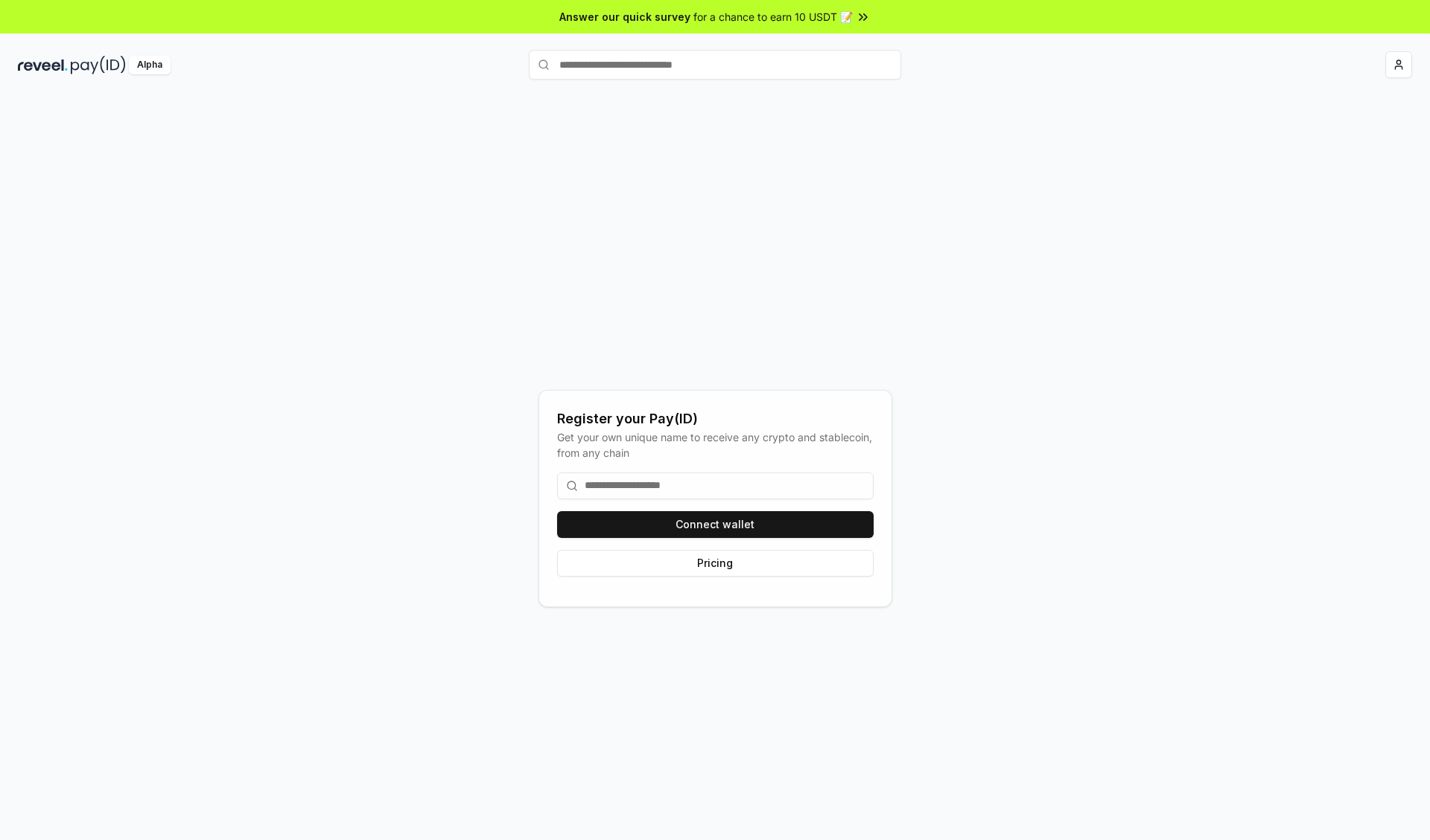 This screenshot has height=840, width=1430. I want to click on img: reveel_dark, so click(42, 65).